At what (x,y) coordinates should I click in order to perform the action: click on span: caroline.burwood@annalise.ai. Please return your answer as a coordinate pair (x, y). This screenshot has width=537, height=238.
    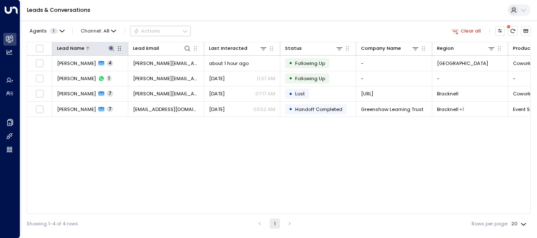
    Looking at the image, I should click on (166, 94).